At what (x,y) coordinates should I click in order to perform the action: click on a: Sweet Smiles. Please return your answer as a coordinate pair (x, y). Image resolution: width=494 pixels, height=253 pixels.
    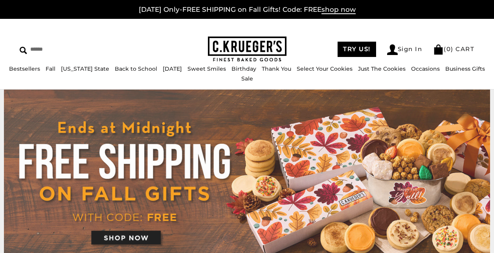
    Looking at the image, I should click on (207, 69).